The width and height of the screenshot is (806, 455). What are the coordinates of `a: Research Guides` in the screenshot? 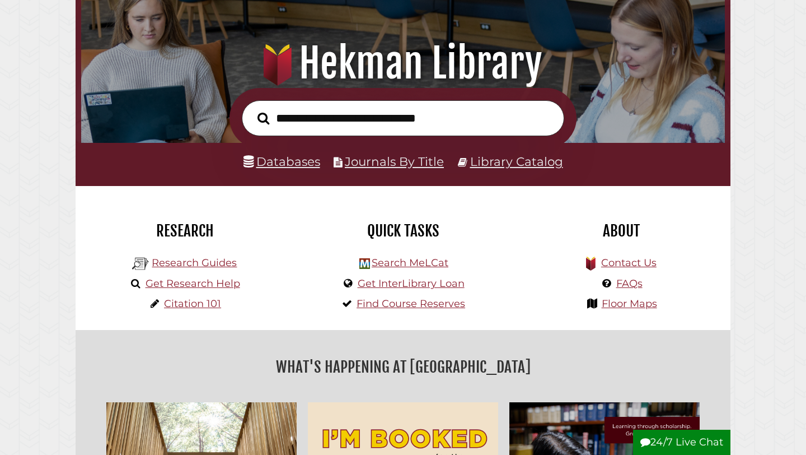 It's located at (194, 263).